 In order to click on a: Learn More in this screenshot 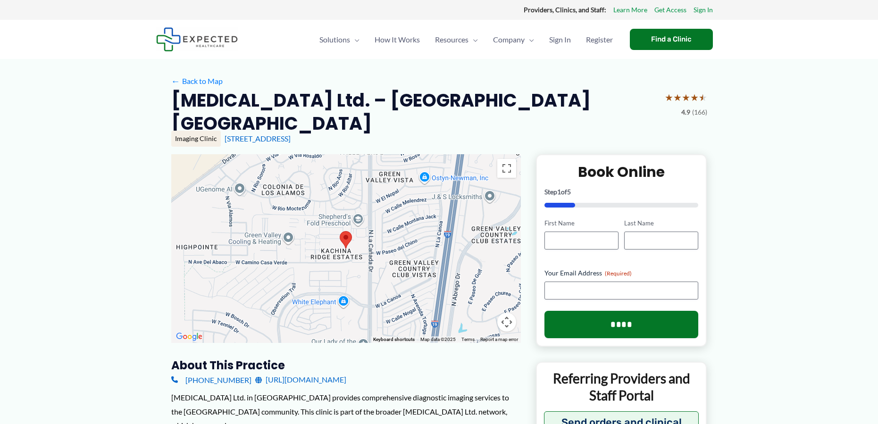, I will do `click(630, 10)`.